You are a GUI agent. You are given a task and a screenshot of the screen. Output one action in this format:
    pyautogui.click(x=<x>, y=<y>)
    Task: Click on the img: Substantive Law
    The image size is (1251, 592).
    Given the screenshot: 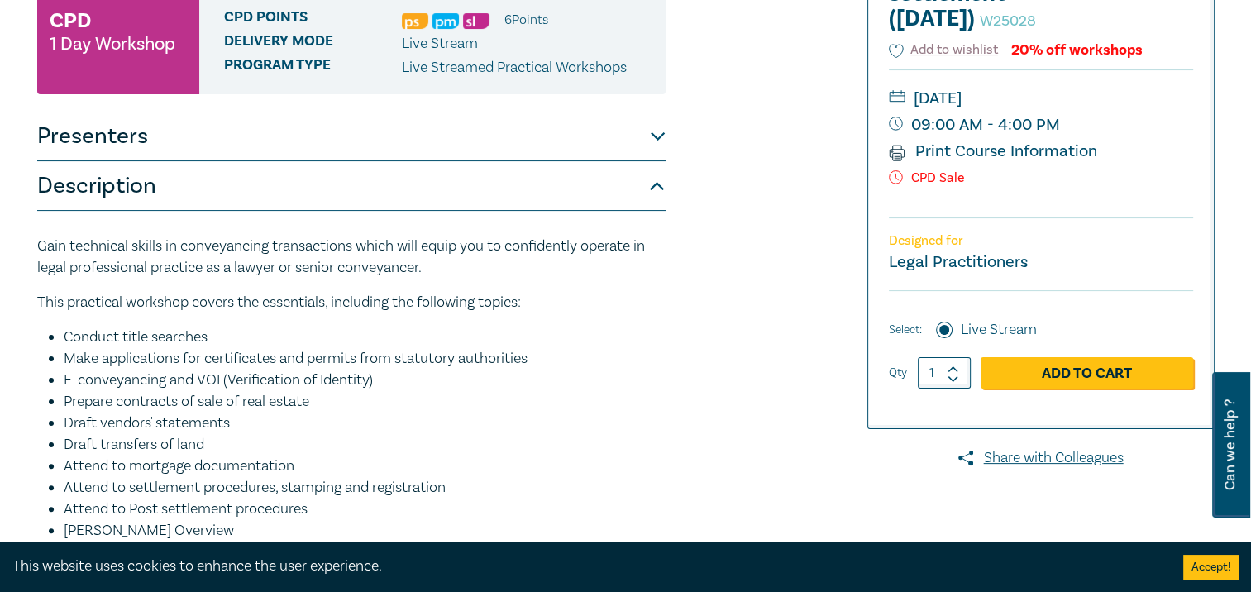 What is the action you would take?
    pyautogui.click(x=476, y=21)
    